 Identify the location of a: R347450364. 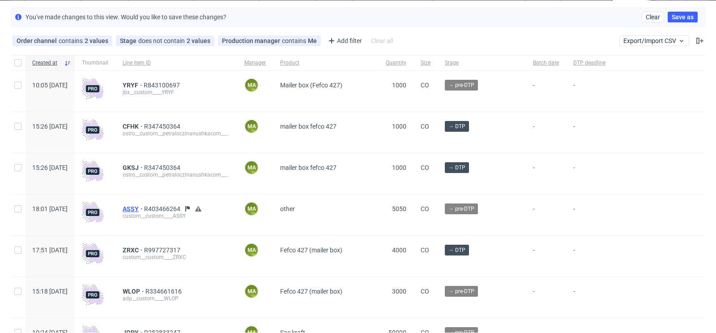
(163, 126).